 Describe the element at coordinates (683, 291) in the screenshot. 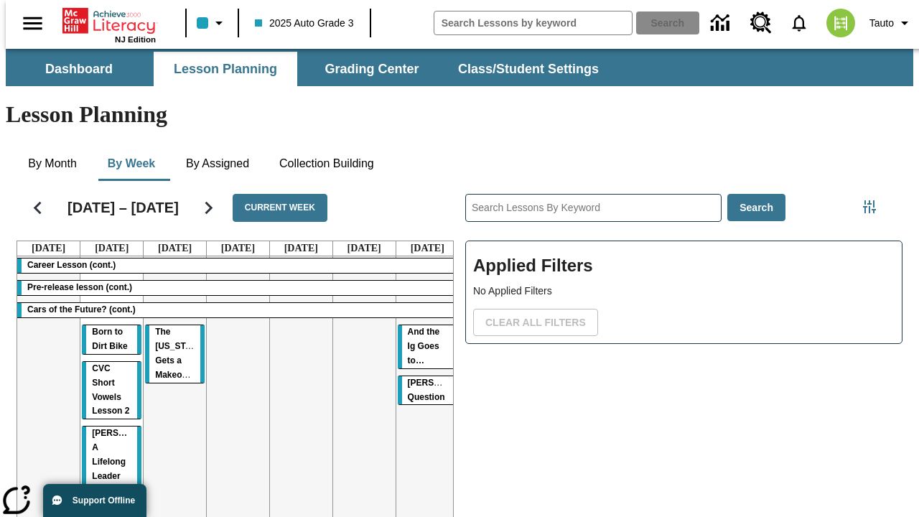

I see `p: No Applied Filters` at that location.